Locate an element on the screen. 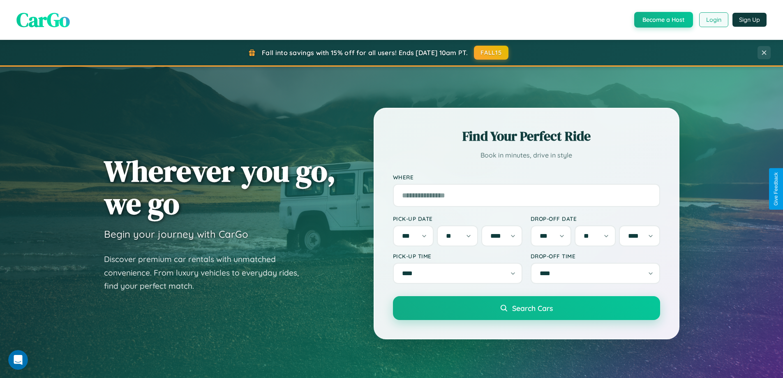 This screenshot has width=783, height=378. button: Login is located at coordinates (713, 20).